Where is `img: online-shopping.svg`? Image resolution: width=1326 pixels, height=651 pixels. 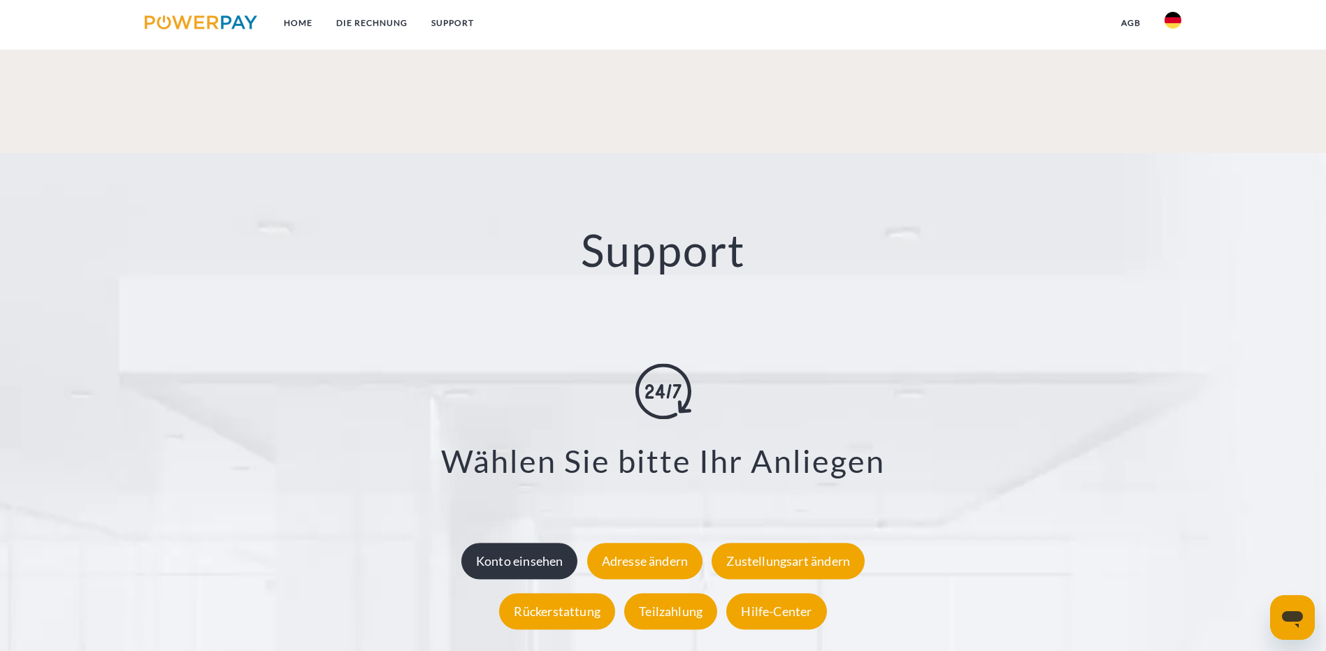 img: online-shopping.svg is located at coordinates (663, 391).